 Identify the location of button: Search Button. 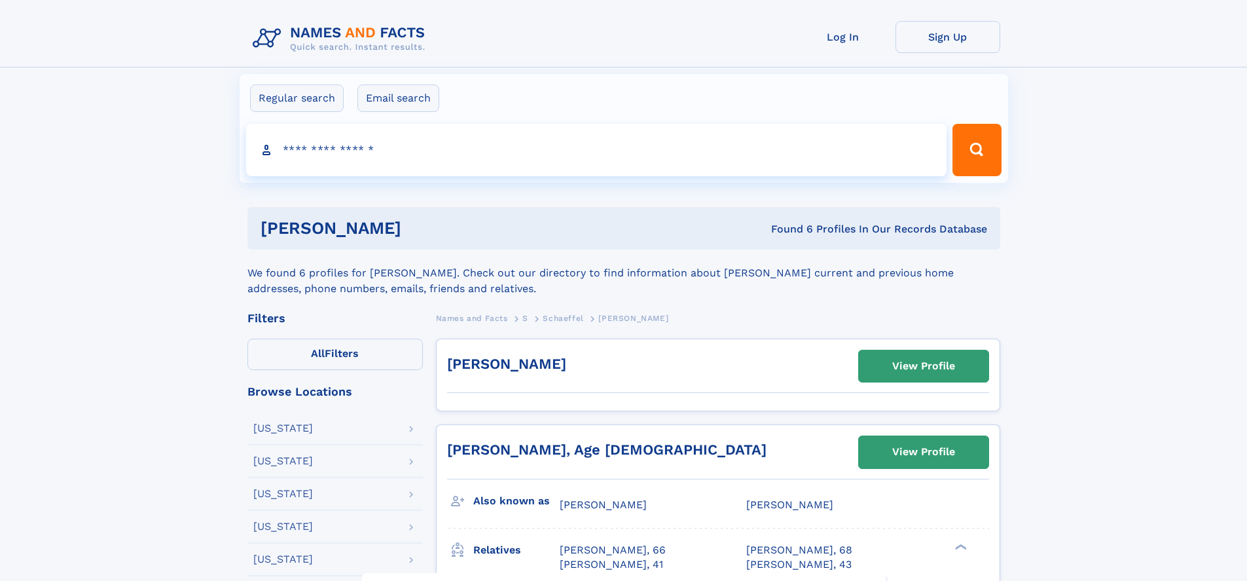
(977, 150).